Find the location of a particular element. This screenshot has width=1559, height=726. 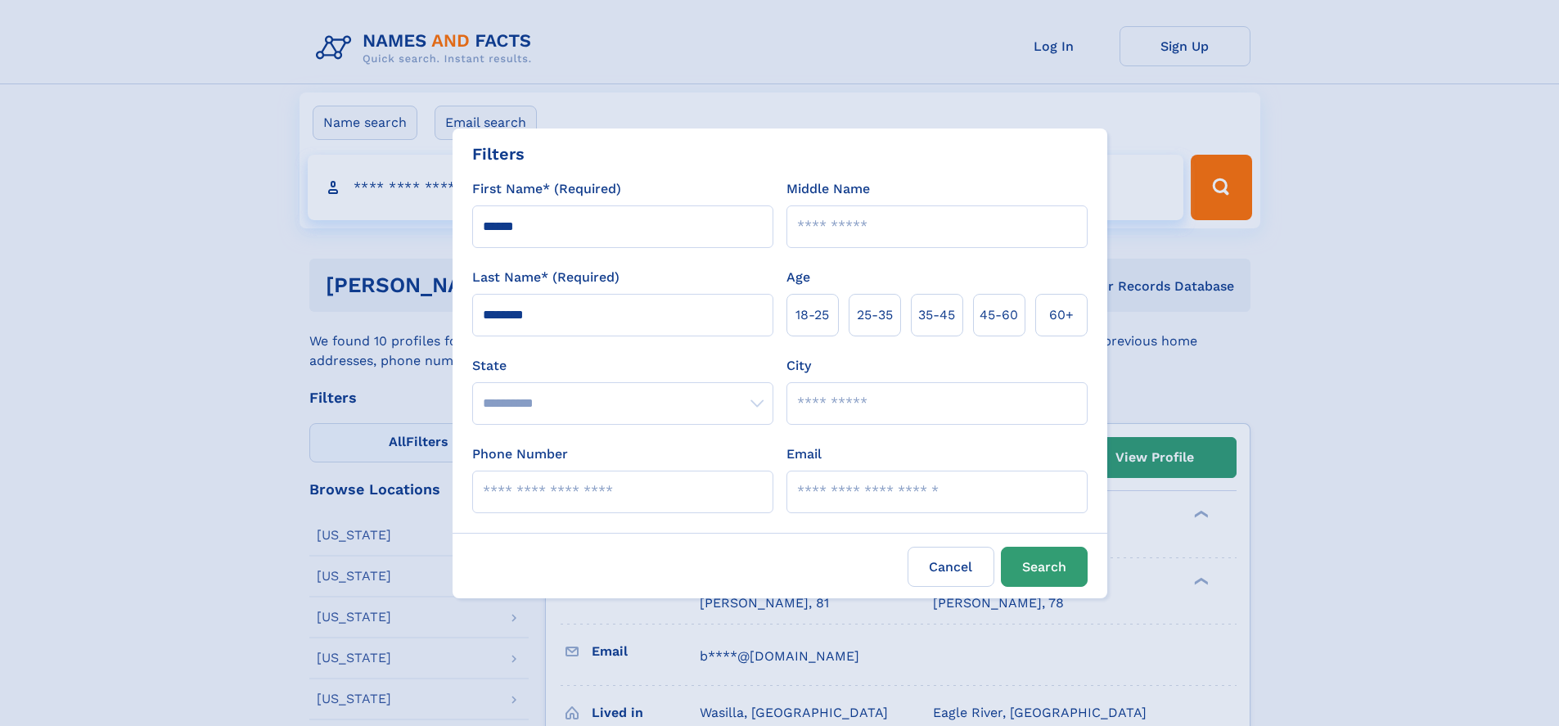

button: Search is located at coordinates (1044, 566).